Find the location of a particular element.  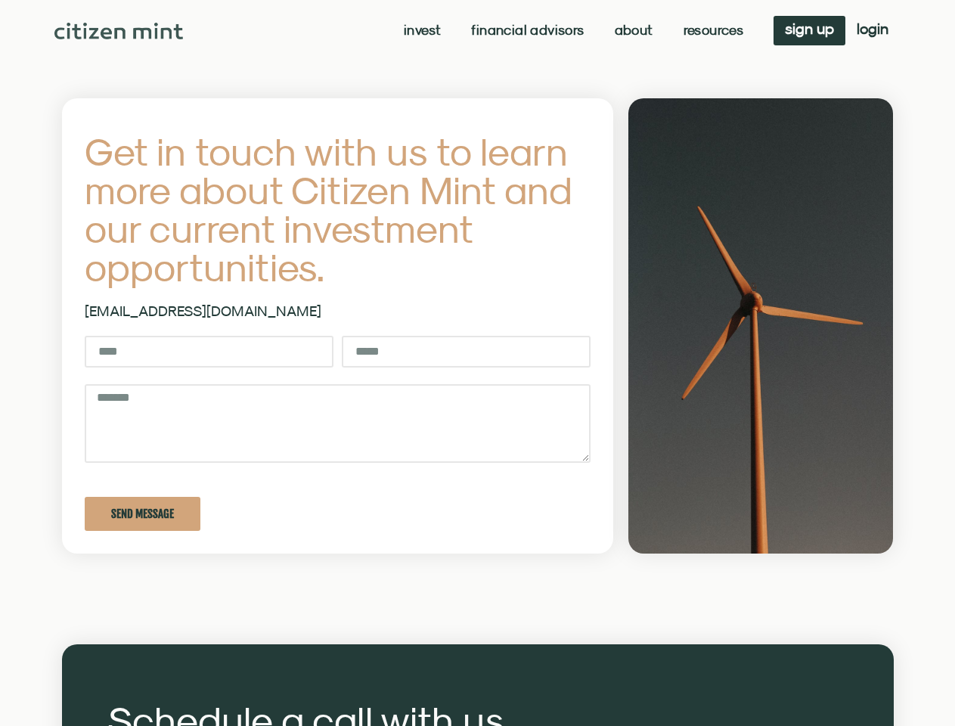

a: login is located at coordinates (872, 30).